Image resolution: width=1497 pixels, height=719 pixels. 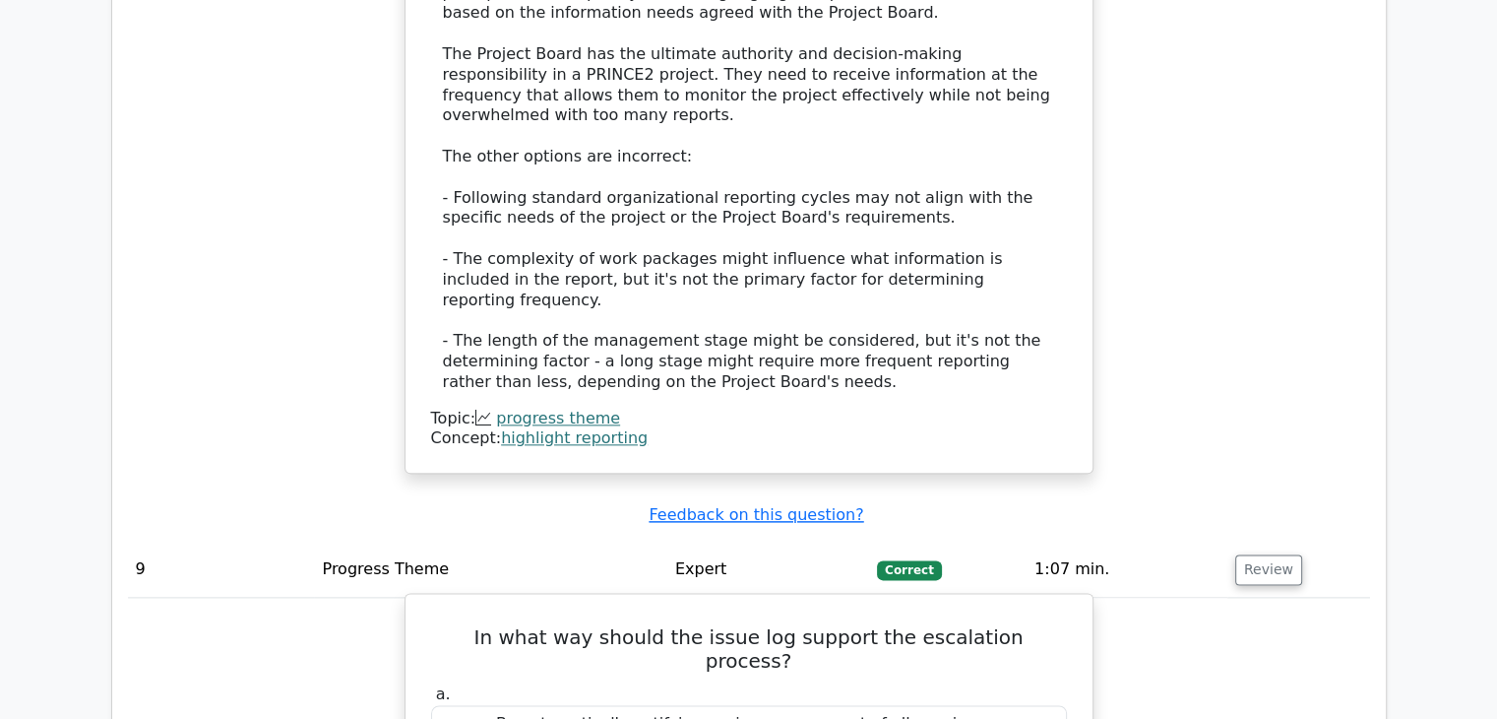 I want to click on span: Correct, so click(x=909, y=570).